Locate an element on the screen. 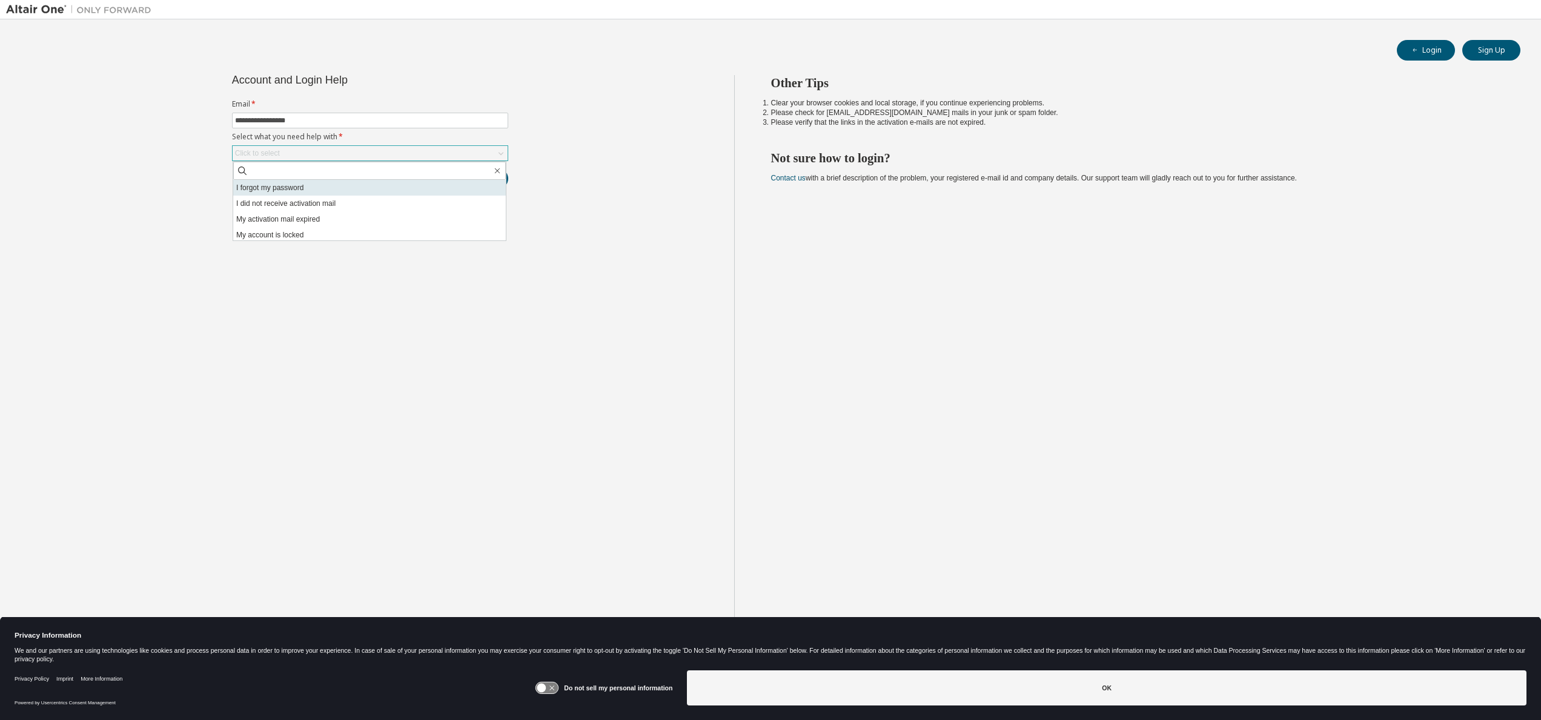 Image resolution: width=1541 pixels, height=720 pixels. li: Please verify that the links in the activation e-mails are not expired. is located at coordinates (1135, 122).